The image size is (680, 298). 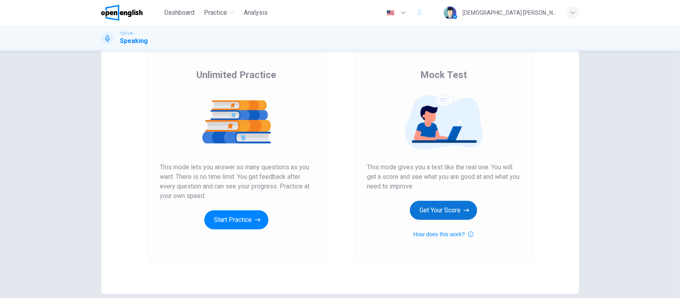 I want to click on span: This mode lets you answer as many questions as you want. There is no time limit. You get feedback..., so click(x=237, y=182).